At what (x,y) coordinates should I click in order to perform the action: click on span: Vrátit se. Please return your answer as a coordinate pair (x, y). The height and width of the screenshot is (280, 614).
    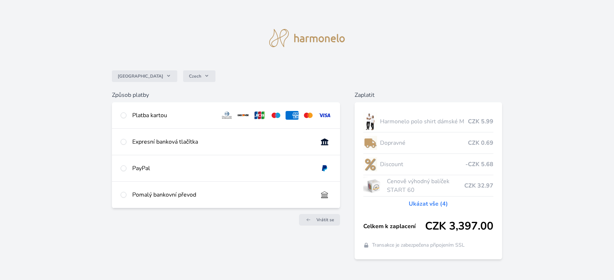
    Looking at the image, I should click on (325, 220).